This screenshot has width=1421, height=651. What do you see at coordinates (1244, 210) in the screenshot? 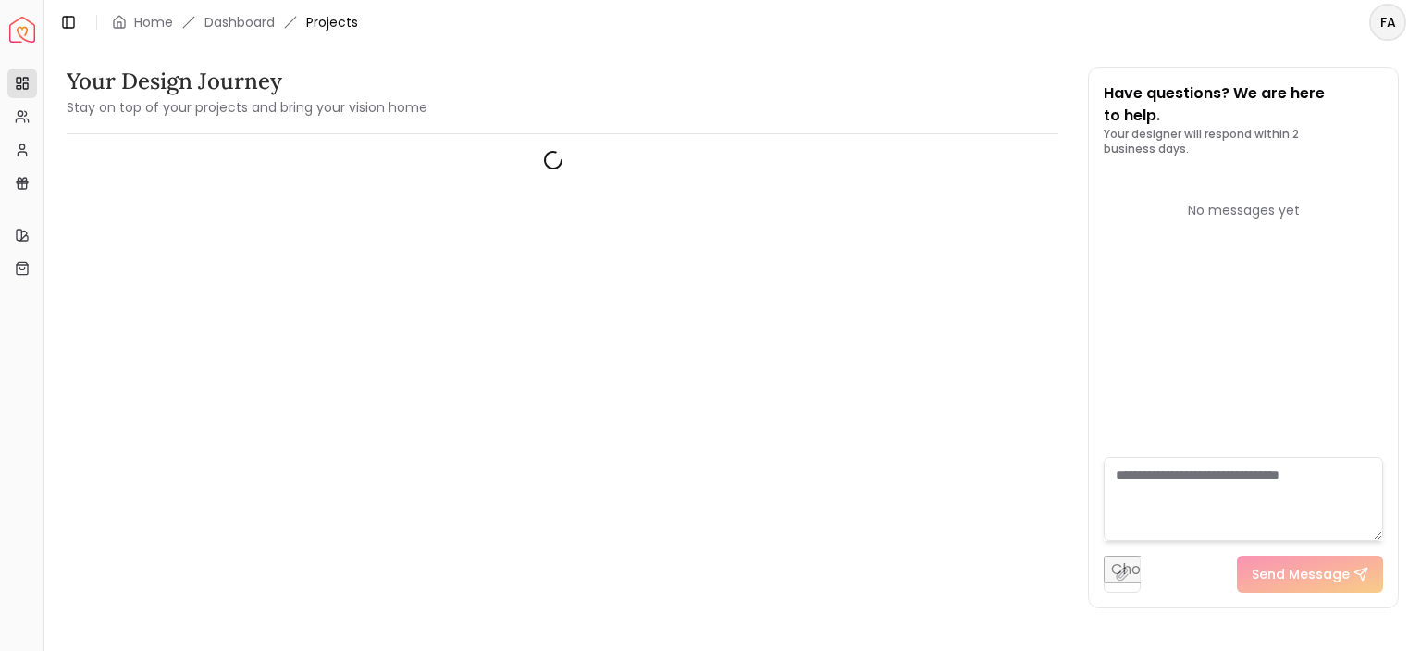
I see `div: No messages yet` at bounding box center [1244, 210].